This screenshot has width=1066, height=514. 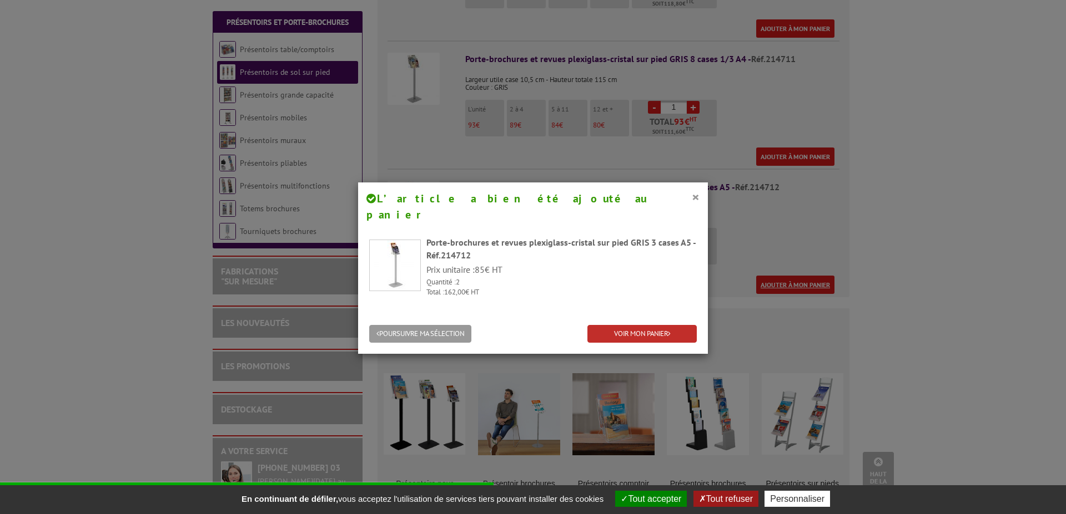 I want to click on p: Total : € HT, so click(x=561, y=292).